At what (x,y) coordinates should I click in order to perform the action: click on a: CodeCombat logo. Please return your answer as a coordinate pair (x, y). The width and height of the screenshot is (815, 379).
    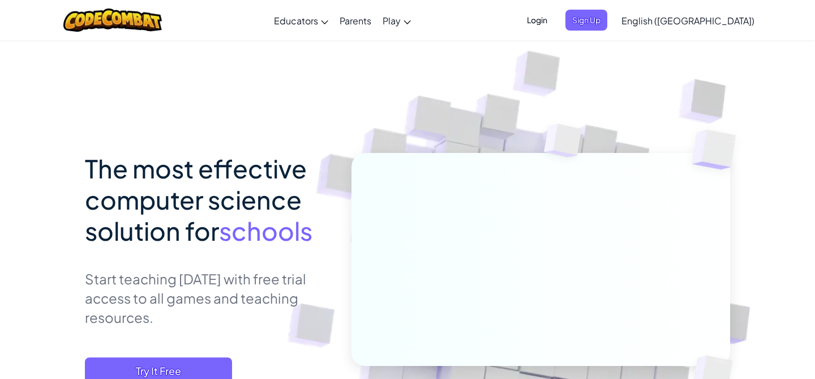
    Looking at the image, I should click on (113, 20).